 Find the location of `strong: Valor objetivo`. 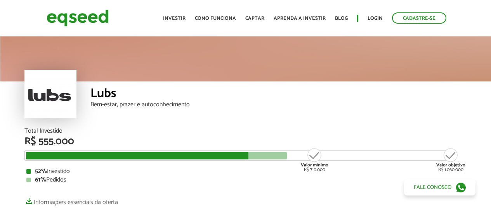

strong: Valor objetivo is located at coordinates (451, 165).